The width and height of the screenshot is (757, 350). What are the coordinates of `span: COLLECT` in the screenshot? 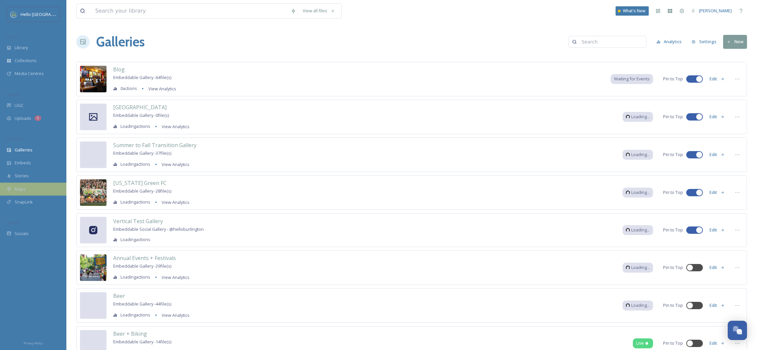 It's located at (14, 94).